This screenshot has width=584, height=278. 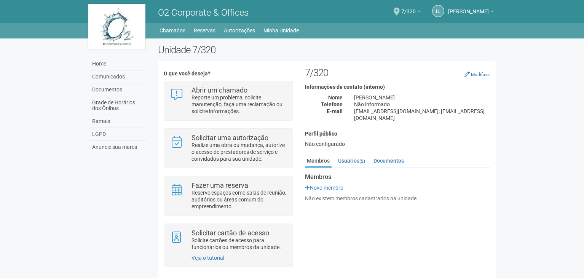 What do you see at coordinates (318, 161) in the screenshot?
I see `a: Membros` at bounding box center [318, 161].